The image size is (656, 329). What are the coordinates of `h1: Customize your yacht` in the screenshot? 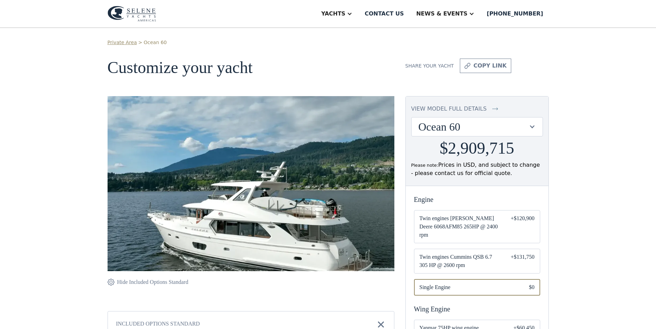 It's located at (251, 68).